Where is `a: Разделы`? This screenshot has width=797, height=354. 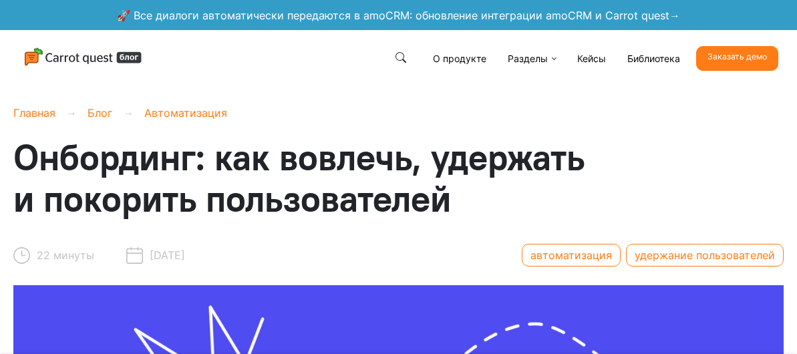 a: Разделы is located at coordinates (532, 58).